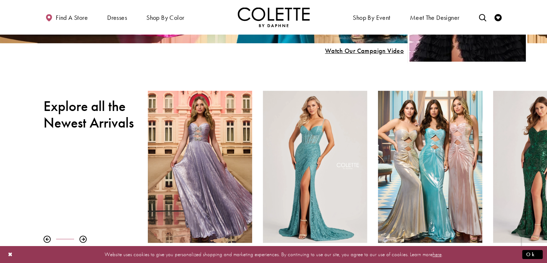 This screenshot has width=547, height=263. I want to click on a: Visit Colette by Daphne Style No. CL8520 Page, so click(200, 167).